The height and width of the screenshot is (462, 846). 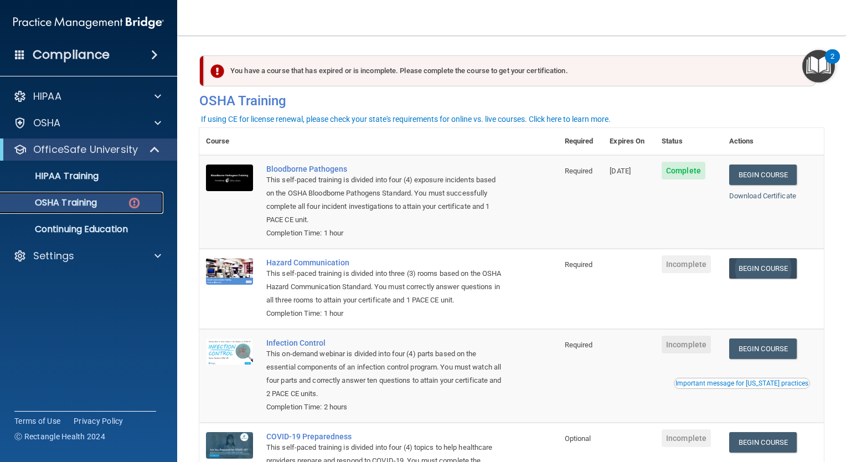 I want to click on div: COVID-19 Preparedness, so click(x=384, y=436).